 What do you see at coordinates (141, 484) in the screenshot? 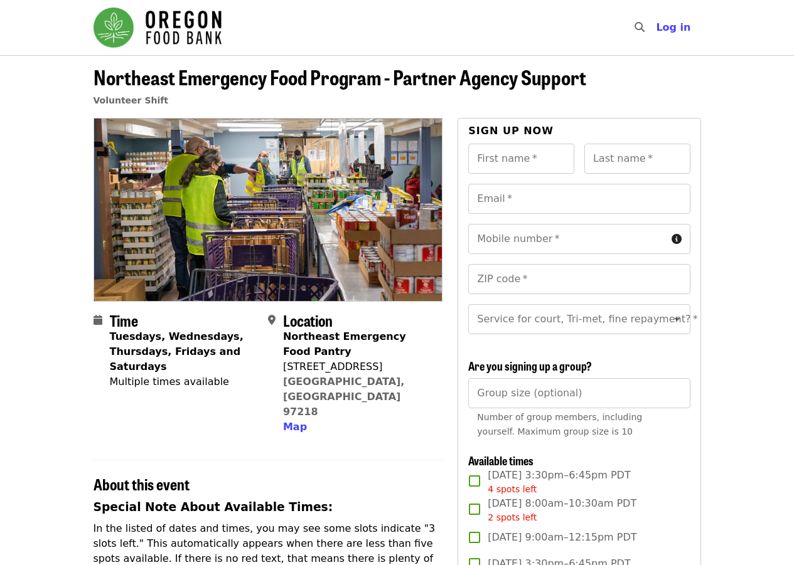
I see `span: About this event` at bounding box center [141, 484].